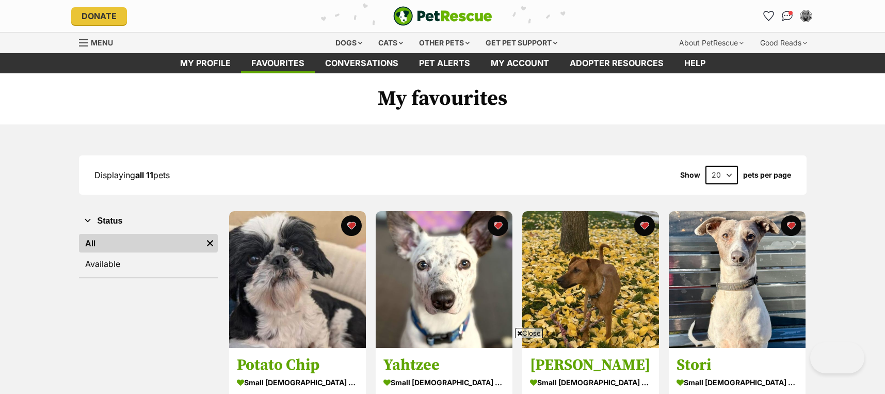 The width and height of the screenshot is (885, 394). What do you see at coordinates (148, 221) in the screenshot?
I see `button: Status` at bounding box center [148, 221].